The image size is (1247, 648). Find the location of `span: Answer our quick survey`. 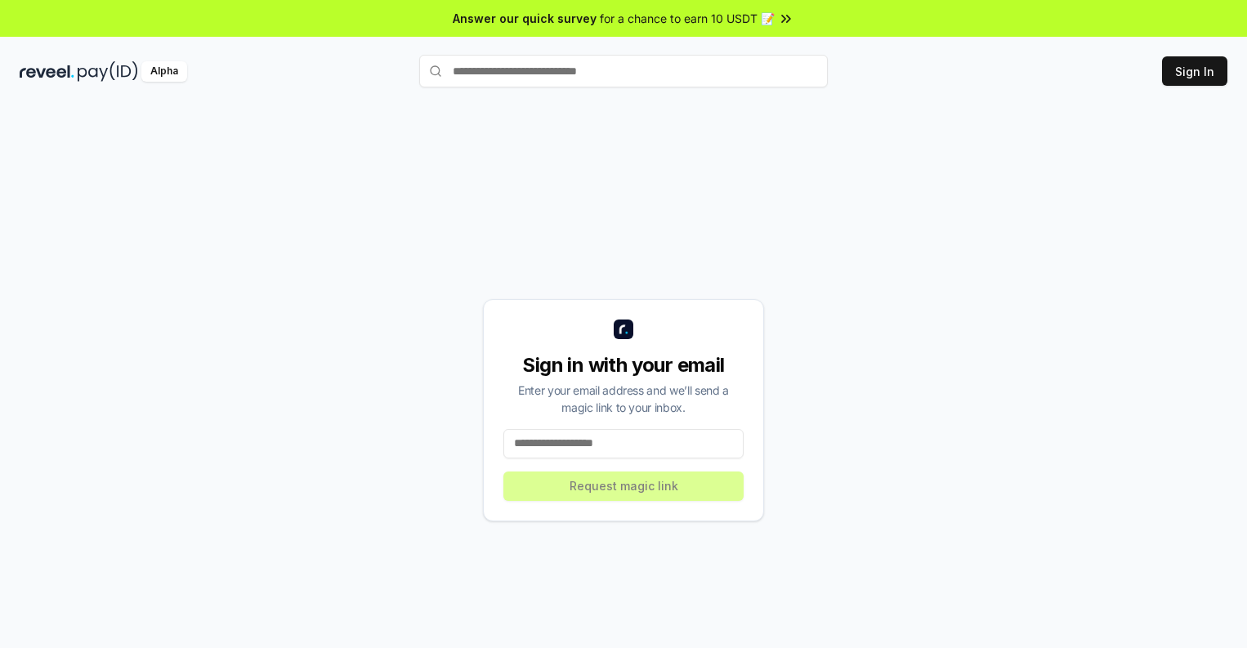

span: Answer our quick survey is located at coordinates (525, 18).